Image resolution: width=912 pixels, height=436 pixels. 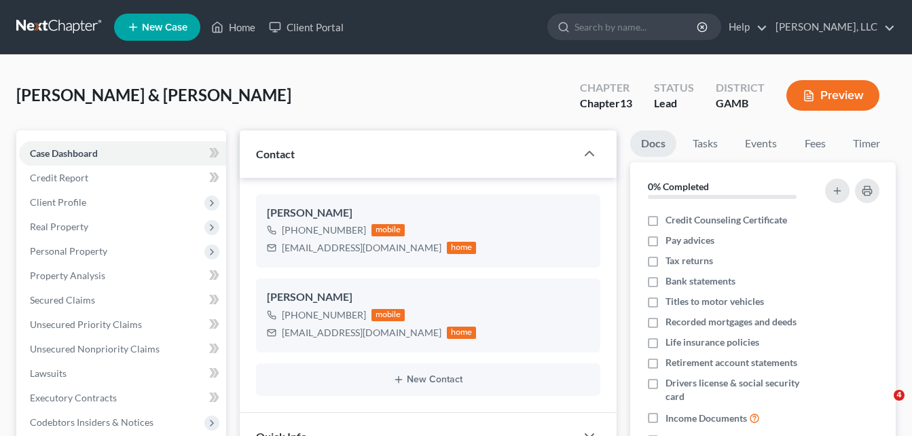 I want to click on a: Executory Contracts, so click(x=122, y=398).